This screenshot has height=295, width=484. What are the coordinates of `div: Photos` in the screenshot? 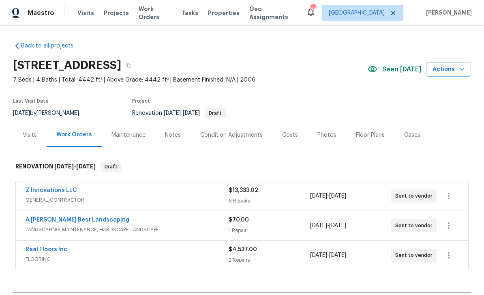 It's located at (327, 135).